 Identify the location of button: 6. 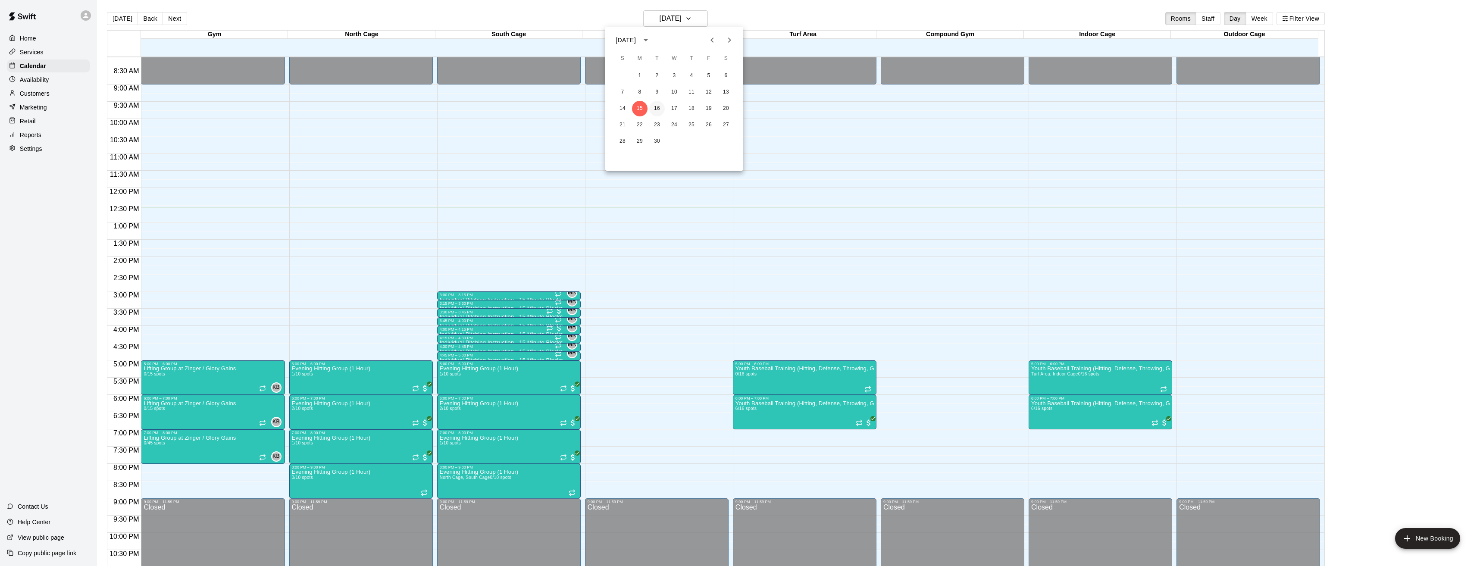
(726, 76).